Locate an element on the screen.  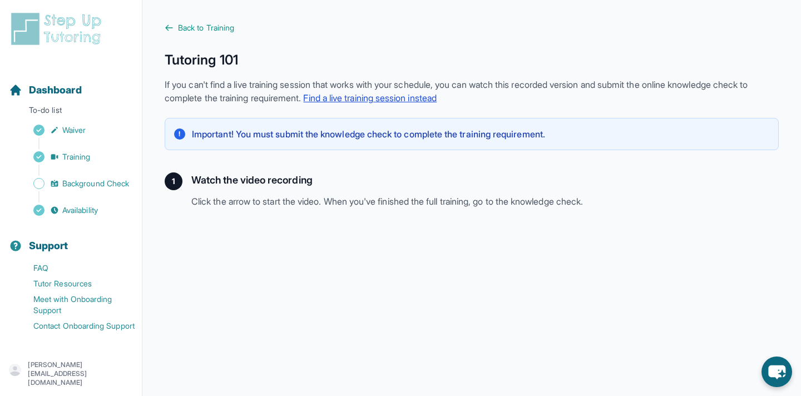
span: Training is located at coordinates (76, 157).